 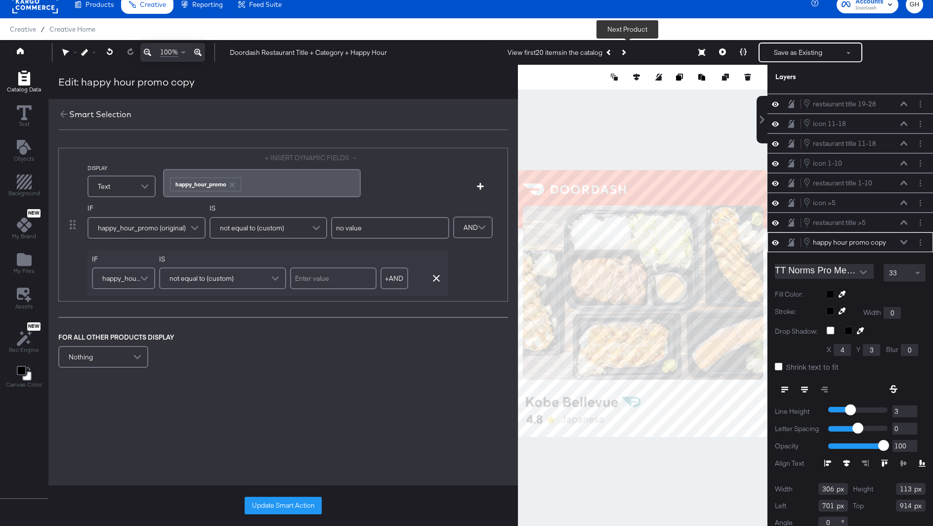 I want to click on span: 100%, so click(x=169, y=52).